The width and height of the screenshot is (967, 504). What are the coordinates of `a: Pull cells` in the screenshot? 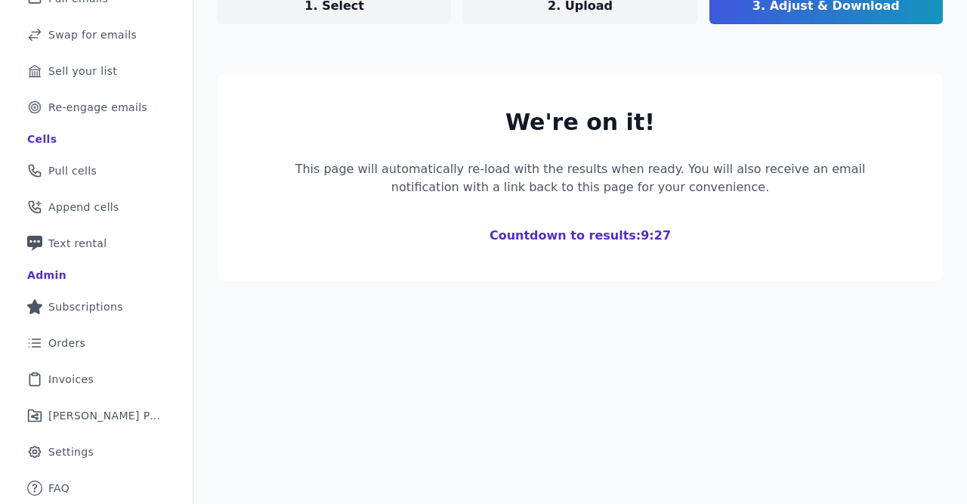 It's located at (96, 171).